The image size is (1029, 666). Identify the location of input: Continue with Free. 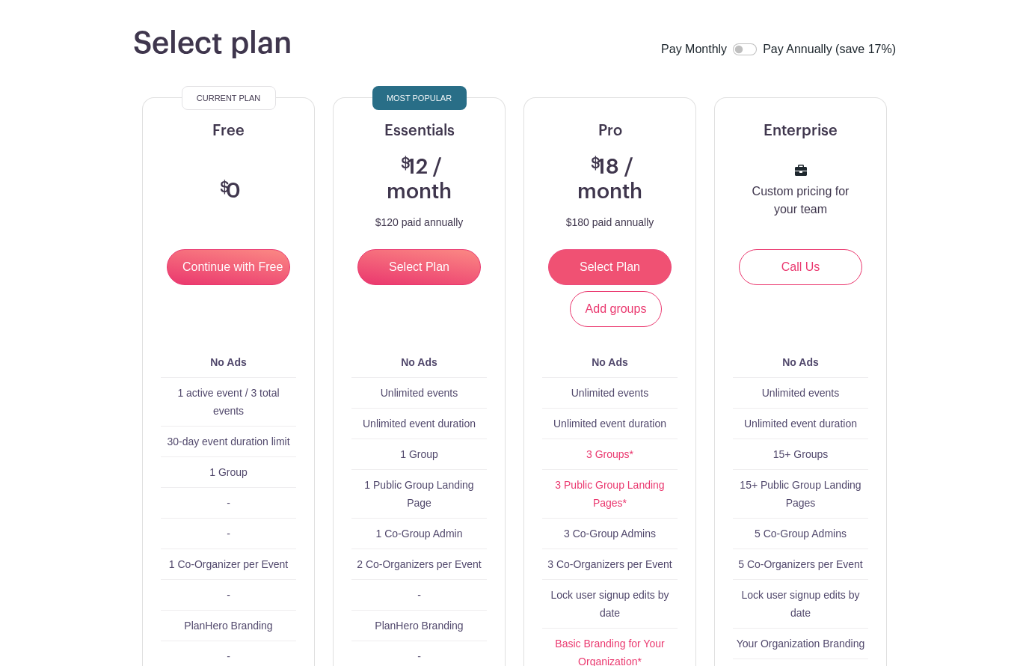
(228, 267).